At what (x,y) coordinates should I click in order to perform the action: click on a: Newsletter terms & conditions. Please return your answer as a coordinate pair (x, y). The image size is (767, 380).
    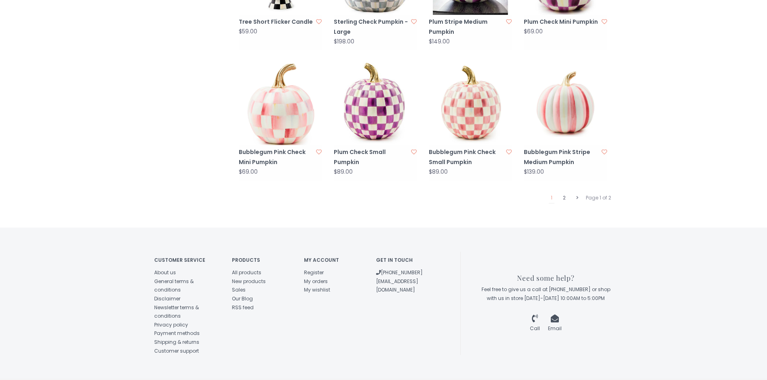
    Looking at the image, I should click on (176, 312).